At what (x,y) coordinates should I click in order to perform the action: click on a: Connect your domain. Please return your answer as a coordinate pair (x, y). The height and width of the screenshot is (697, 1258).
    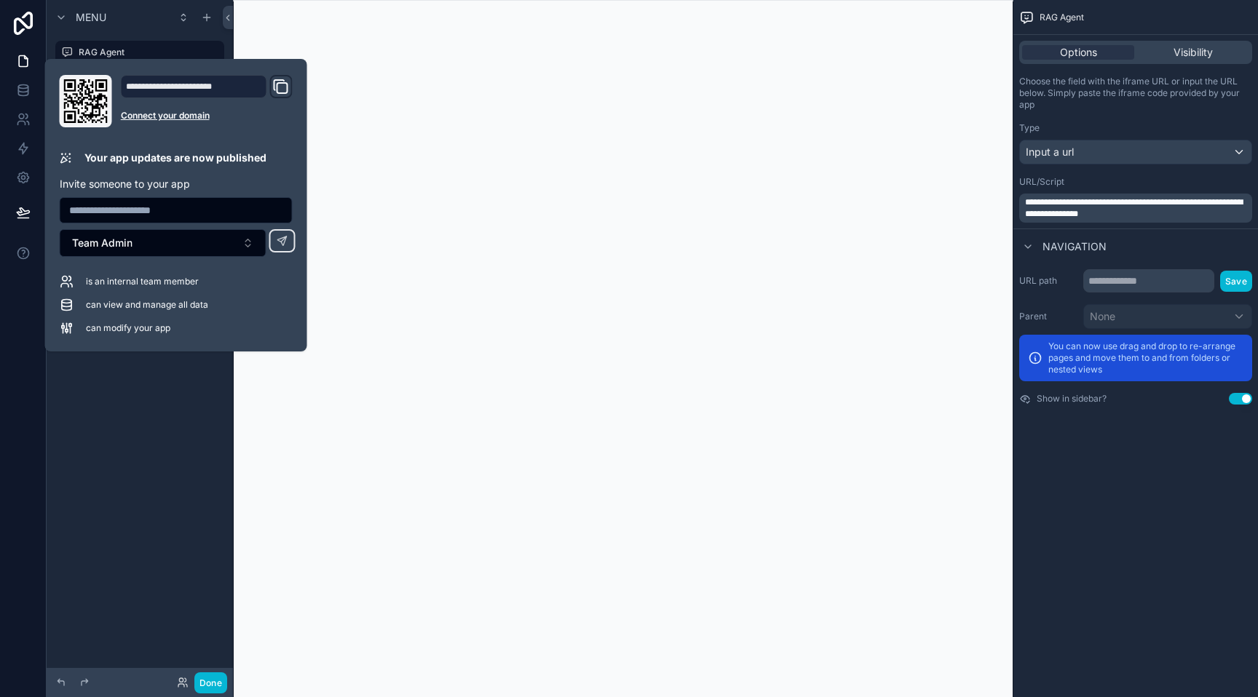
    Looking at the image, I should click on (207, 116).